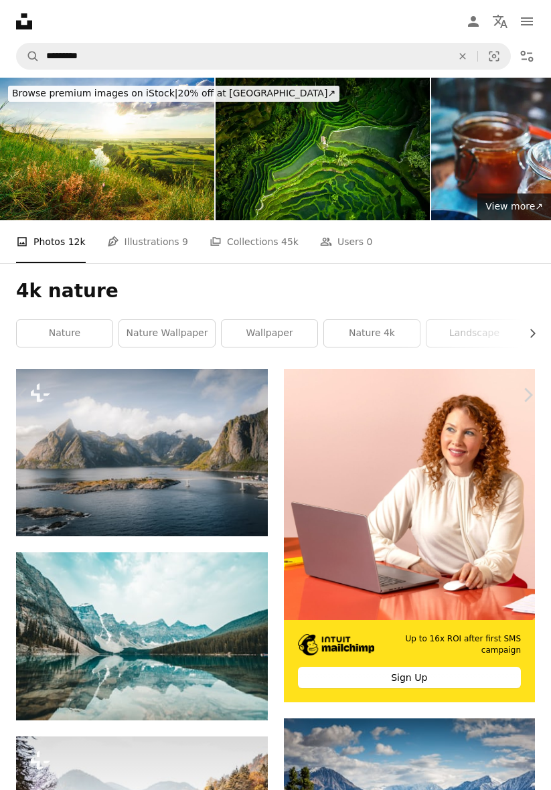  Describe the element at coordinates (28, 56) in the screenshot. I see `button: Search Unsplash` at that location.